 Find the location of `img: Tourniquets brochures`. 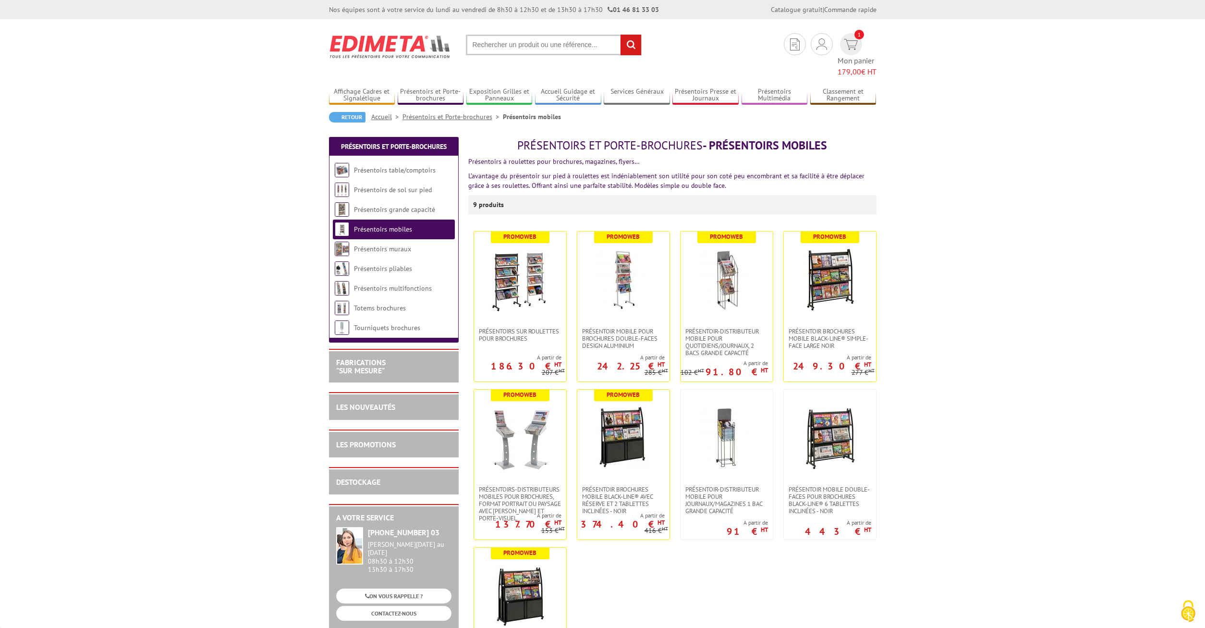

img: Tourniquets brochures is located at coordinates (342, 327).